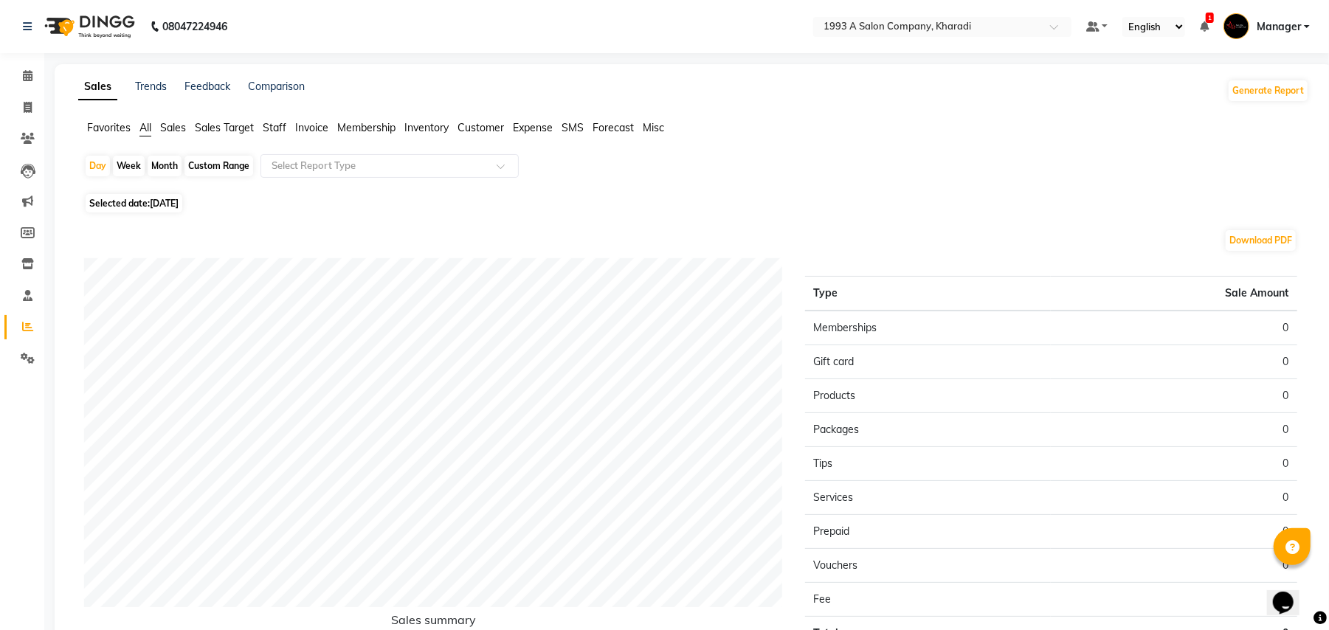 This screenshot has width=1329, height=630. Describe the element at coordinates (311, 128) in the screenshot. I see `span: Invoice` at that location.